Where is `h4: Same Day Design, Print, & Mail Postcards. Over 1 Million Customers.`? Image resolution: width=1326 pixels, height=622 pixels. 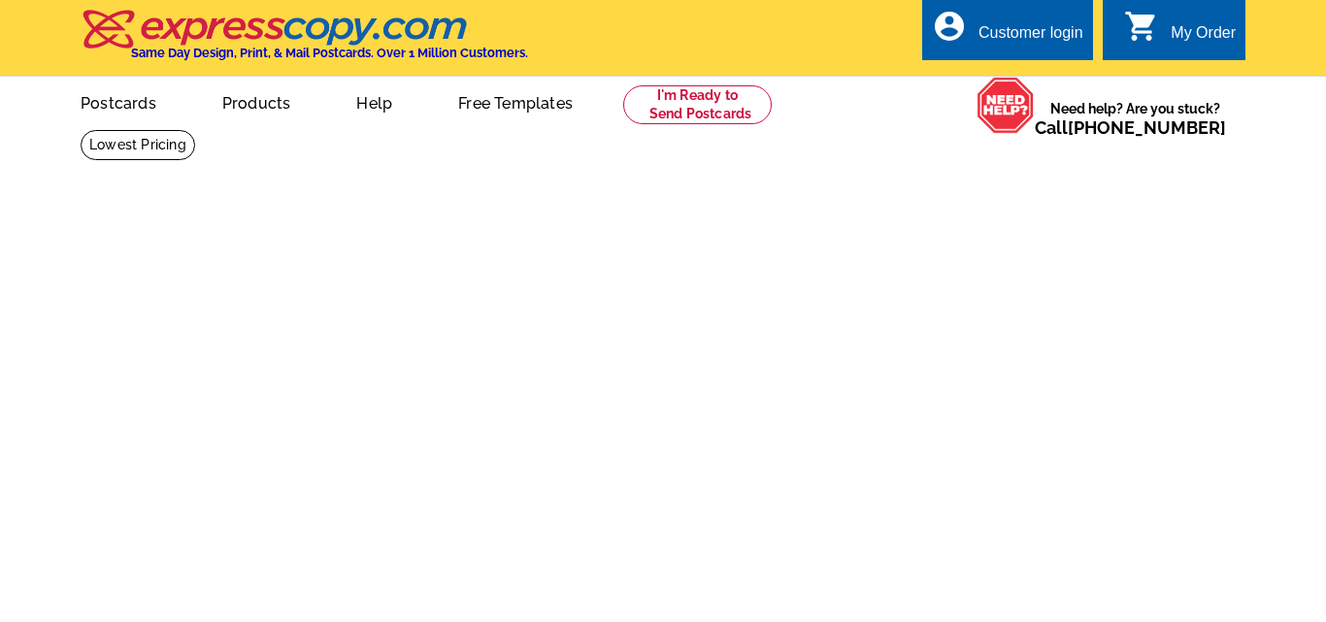
h4: Same Day Design, Print, & Mail Postcards. Over 1 Million Customers. is located at coordinates (329, 52).